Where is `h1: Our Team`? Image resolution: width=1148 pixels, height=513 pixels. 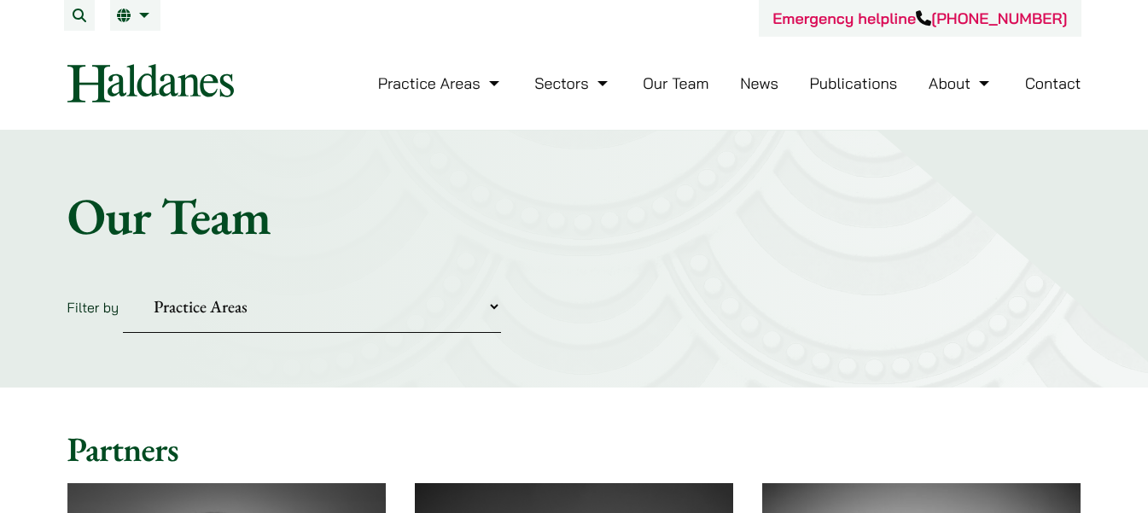
h1: Our Team is located at coordinates (574, 216).